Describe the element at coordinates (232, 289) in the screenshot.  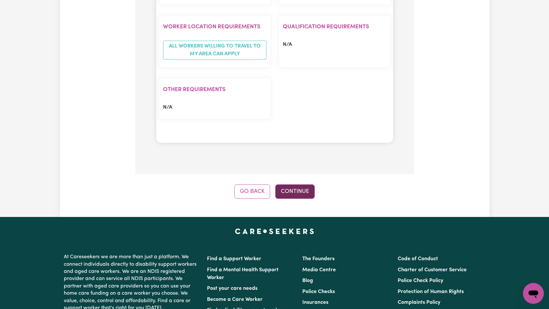
I see `a: Post your care needs` at that location.